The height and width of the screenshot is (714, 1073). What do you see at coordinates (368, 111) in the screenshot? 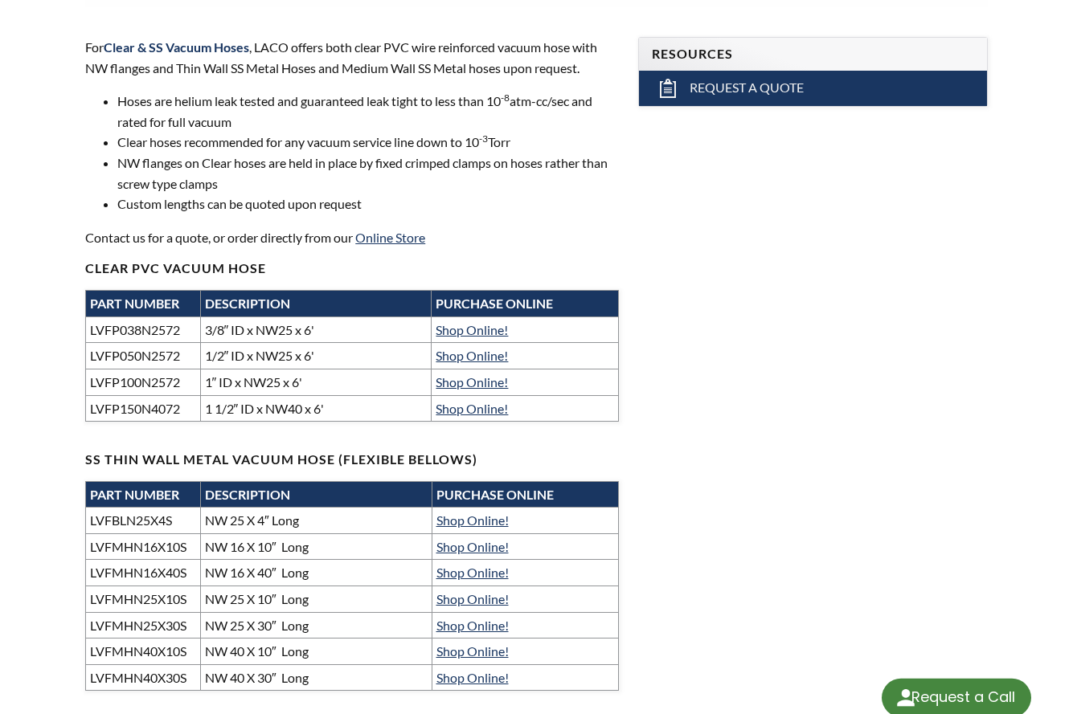
I see `li: Hoses are helium leak tested and guaranteed leak tight to less than 10 atm-cc/sec and rated for f...` at bounding box center [368, 111].